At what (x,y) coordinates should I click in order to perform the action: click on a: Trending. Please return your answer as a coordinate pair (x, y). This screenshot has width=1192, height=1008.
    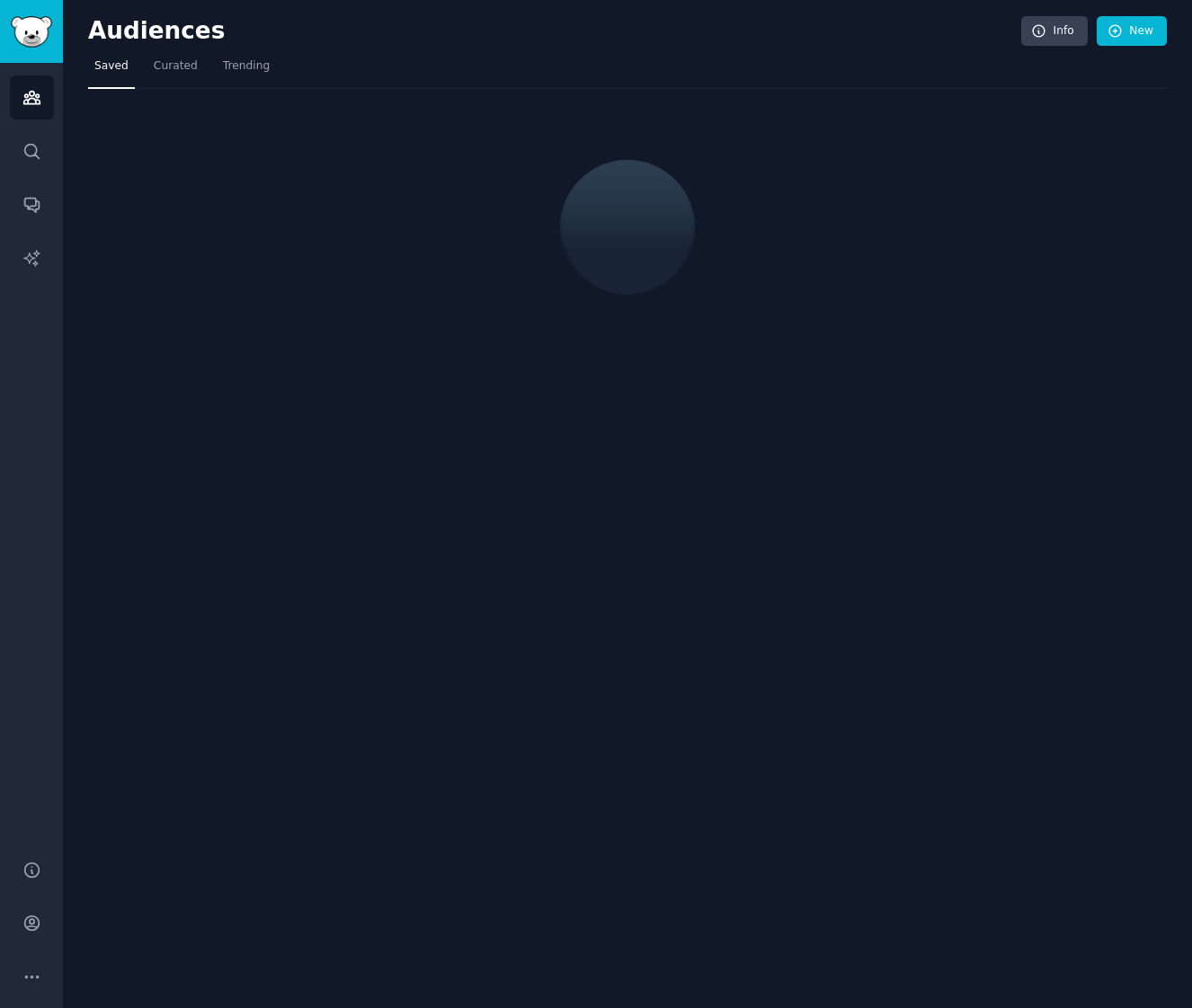
    Looking at the image, I should click on (246, 70).